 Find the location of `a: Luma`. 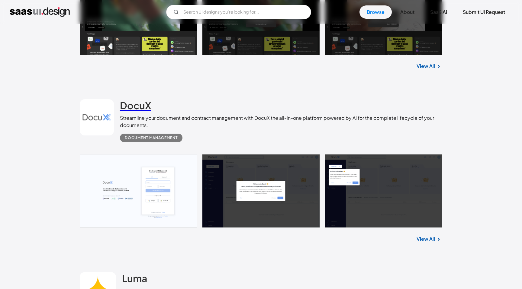

a: Luma is located at coordinates (135, 280).